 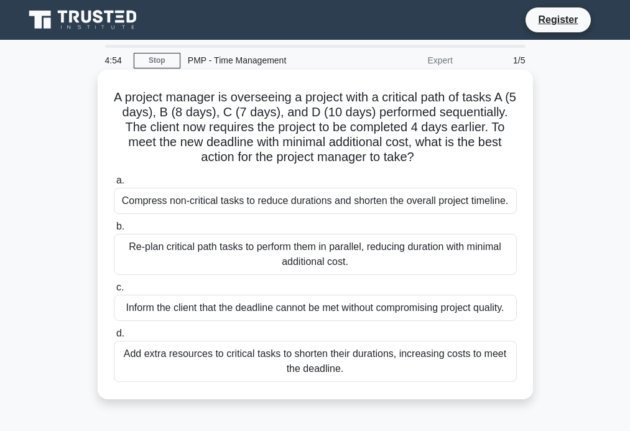 What do you see at coordinates (496, 60) in the screenshot?
I see `div: 1/5` at bounding box center [496, 60].